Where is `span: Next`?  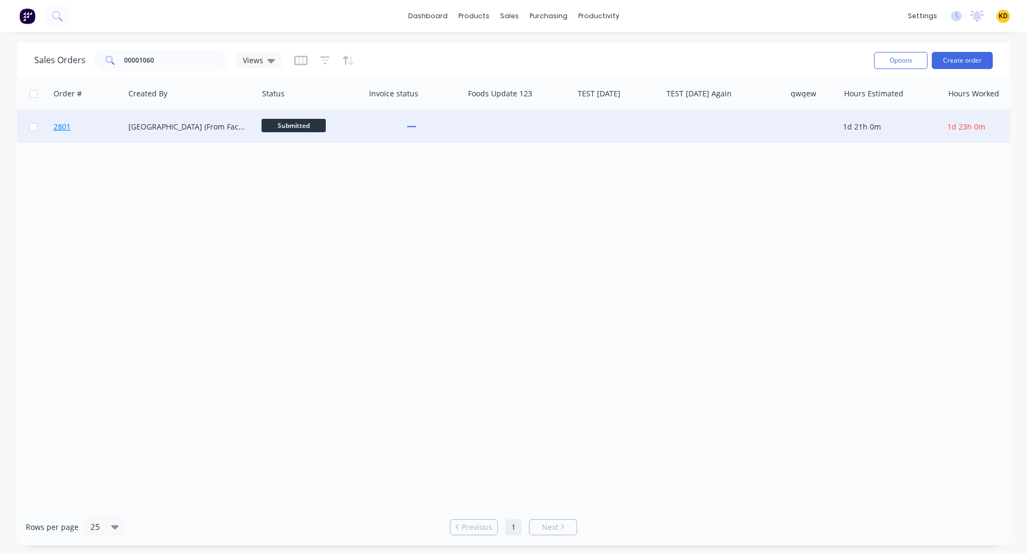
span: Next is located at coordinates (550, 527).